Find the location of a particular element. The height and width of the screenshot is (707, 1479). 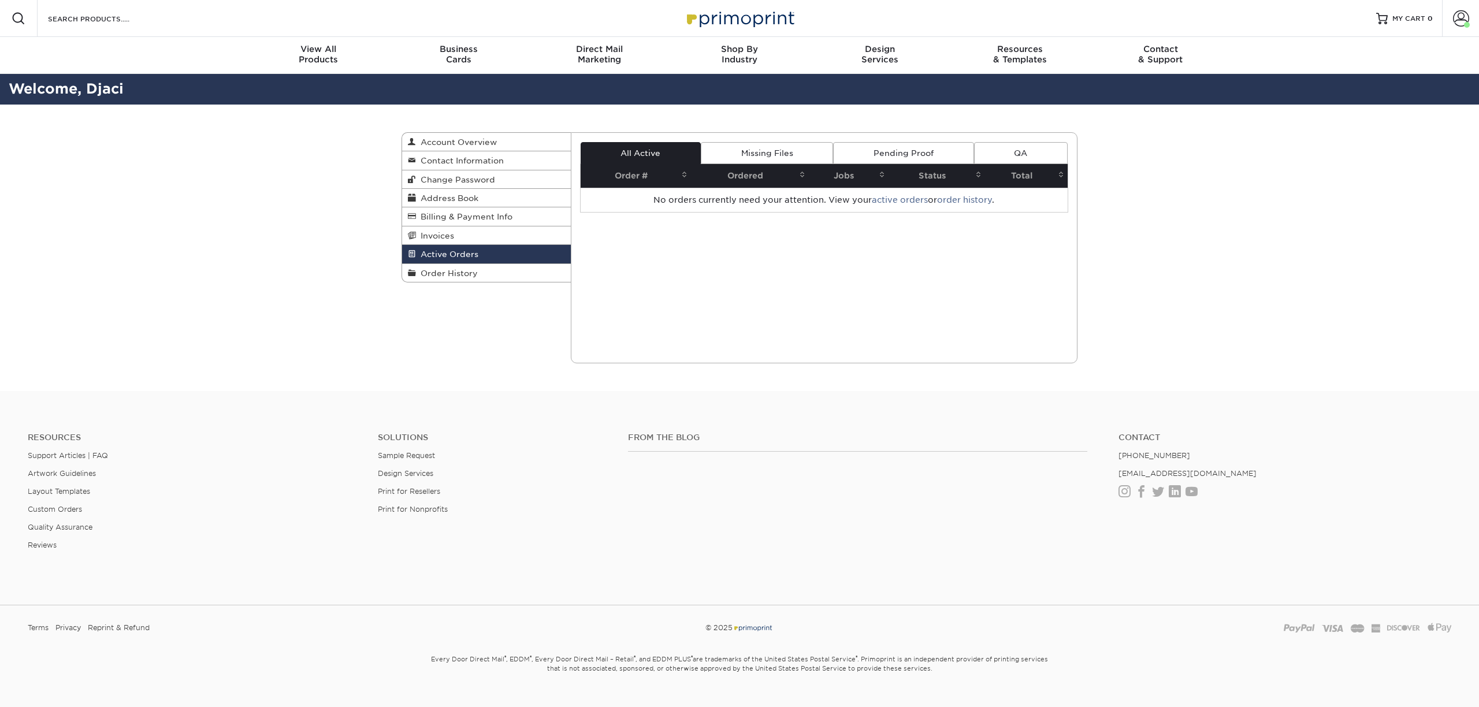

a: All Active is located at coordinates (641, 153).